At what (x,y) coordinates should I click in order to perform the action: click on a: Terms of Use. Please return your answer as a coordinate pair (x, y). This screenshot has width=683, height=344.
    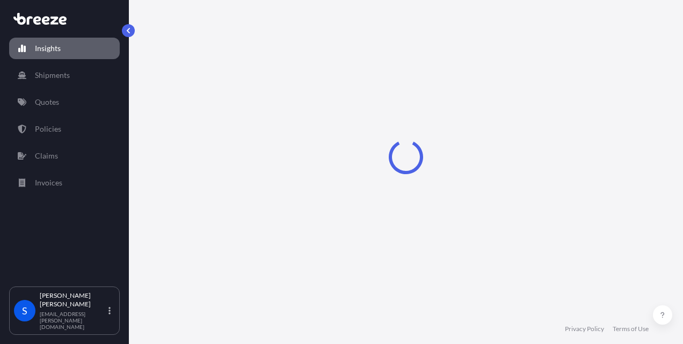
    Looking at the image, I should click on (630, 329).